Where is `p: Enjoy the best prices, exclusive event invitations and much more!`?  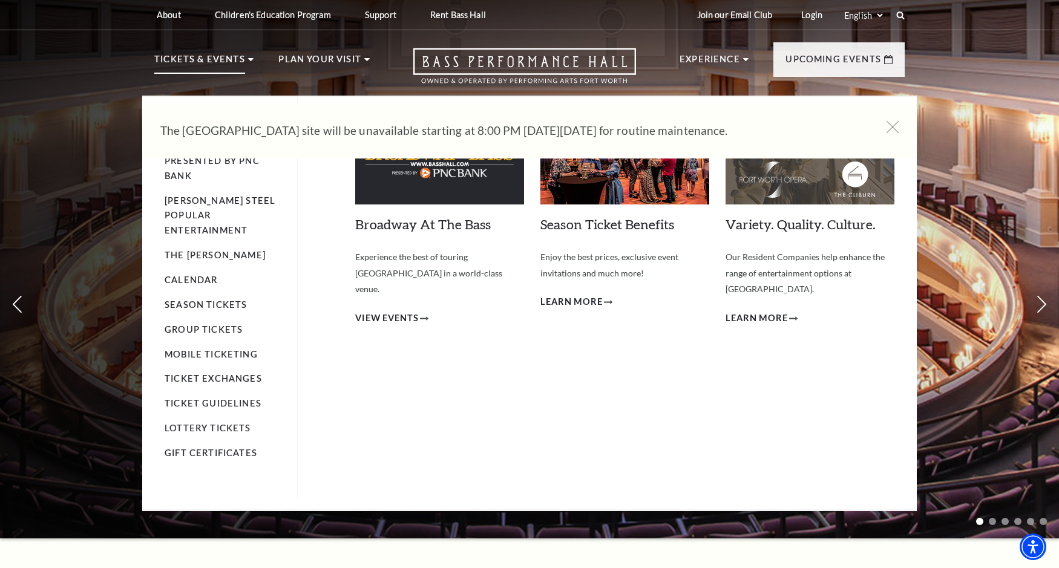 p: Enjoy the best prices, exclusive event invitations and much more! is located at coordinates (625, 265).